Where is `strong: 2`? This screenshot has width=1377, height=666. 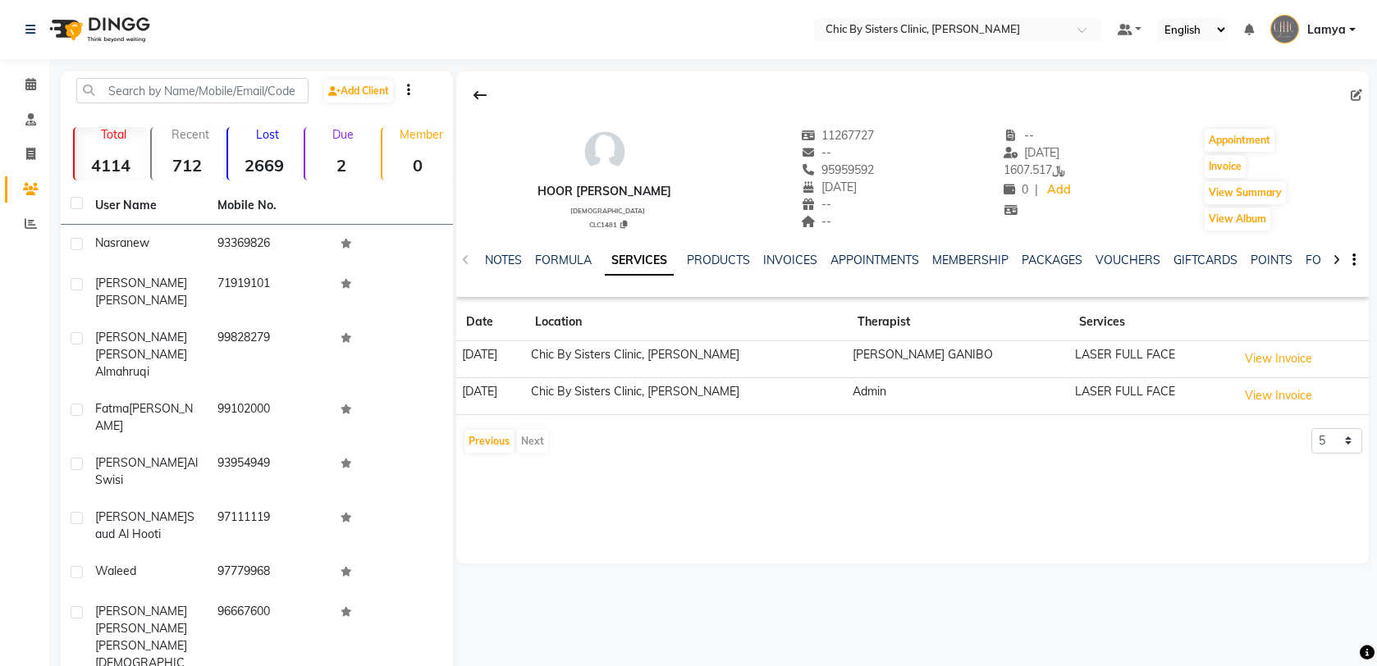 strong: 2 is located at coordinates (341, 165).